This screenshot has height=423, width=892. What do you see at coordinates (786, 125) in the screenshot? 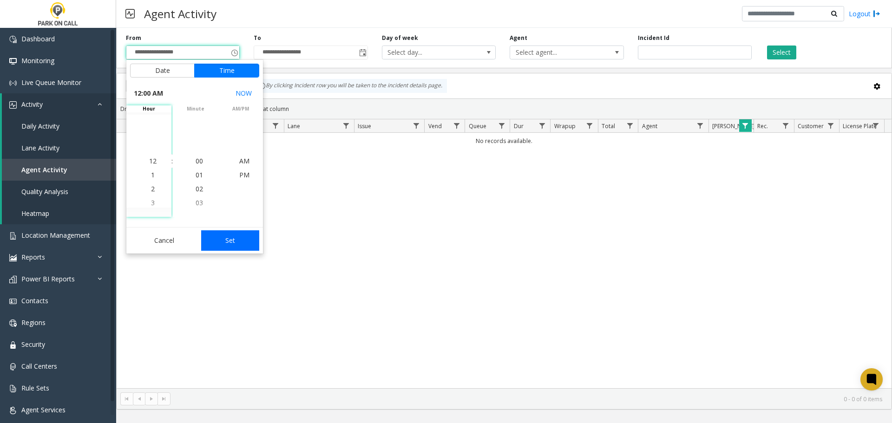
I see `a: Rec. Filter Menu` at bounding box center [786, 125].